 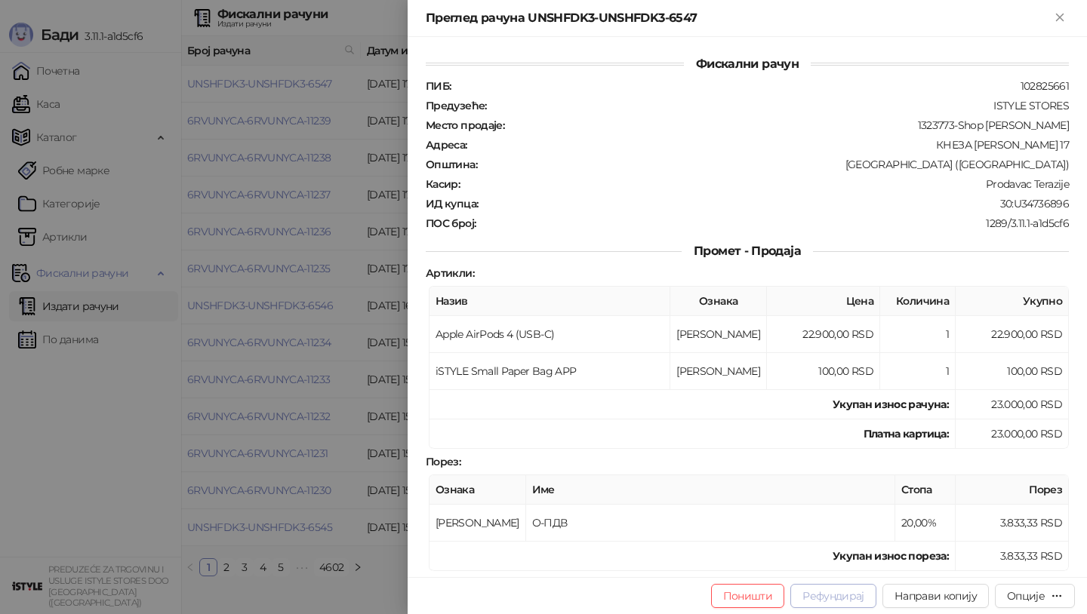 What do you see at coordinates (774, 204) in the screenshot?
I see `div: 30:U34736896` at bounding box center [774, 204].